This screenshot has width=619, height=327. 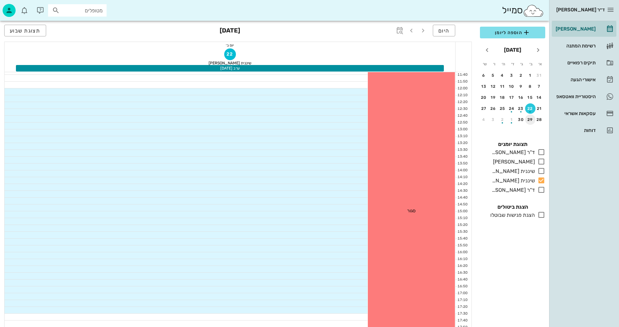 What do you see at coordinates (484, 86) in the screenshot?
I see `div: 13` at bounding box center [484, 86].